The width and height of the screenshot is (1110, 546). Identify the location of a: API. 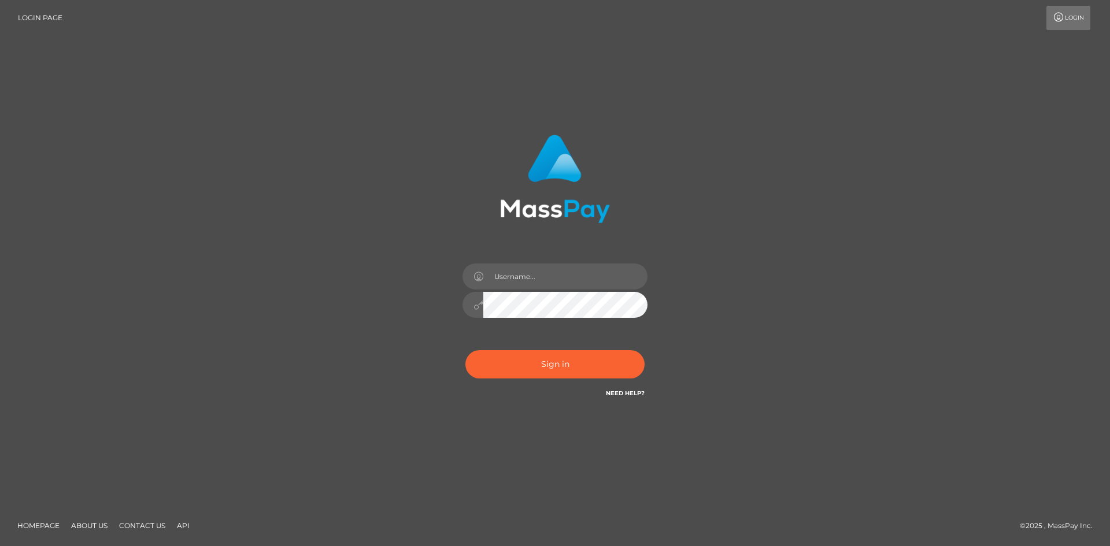
(183, 525).